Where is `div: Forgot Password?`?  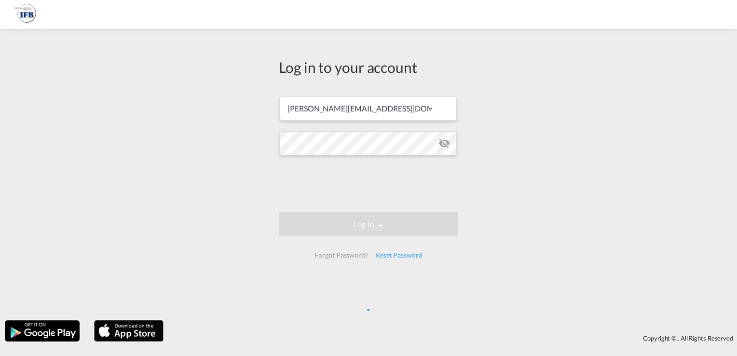 div: Forgot Password? is located at coordinates (341, 255).